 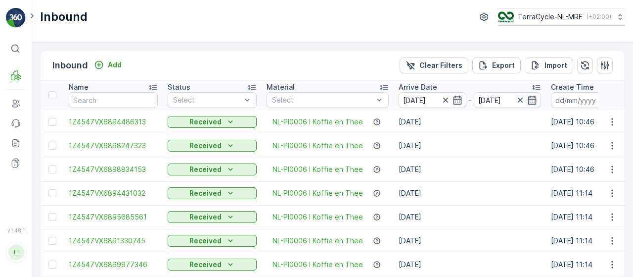 I want to click on span: 1Z4547VX6891330745, so click(x=113, y=241).